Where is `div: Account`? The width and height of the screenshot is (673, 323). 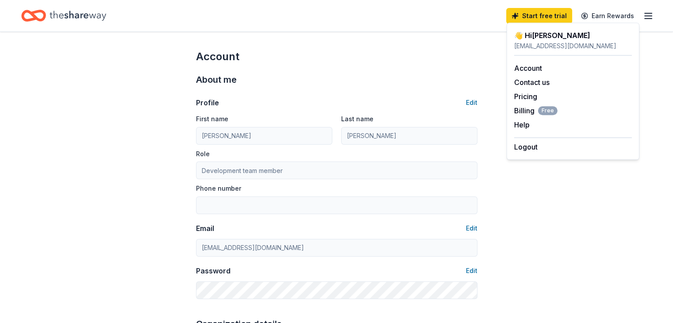 div: Account is located at coordinates (337, 57).